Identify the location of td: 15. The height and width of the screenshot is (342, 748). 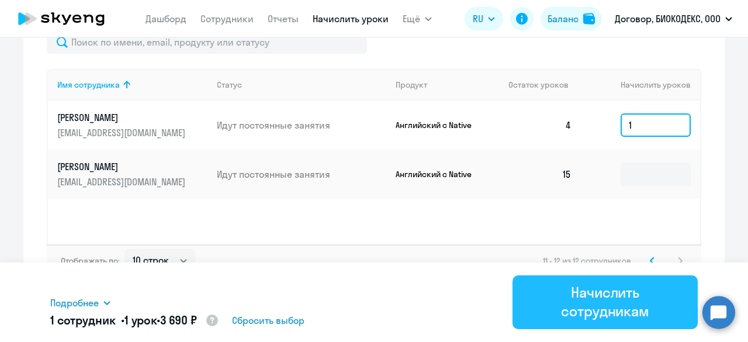
(540, 174).